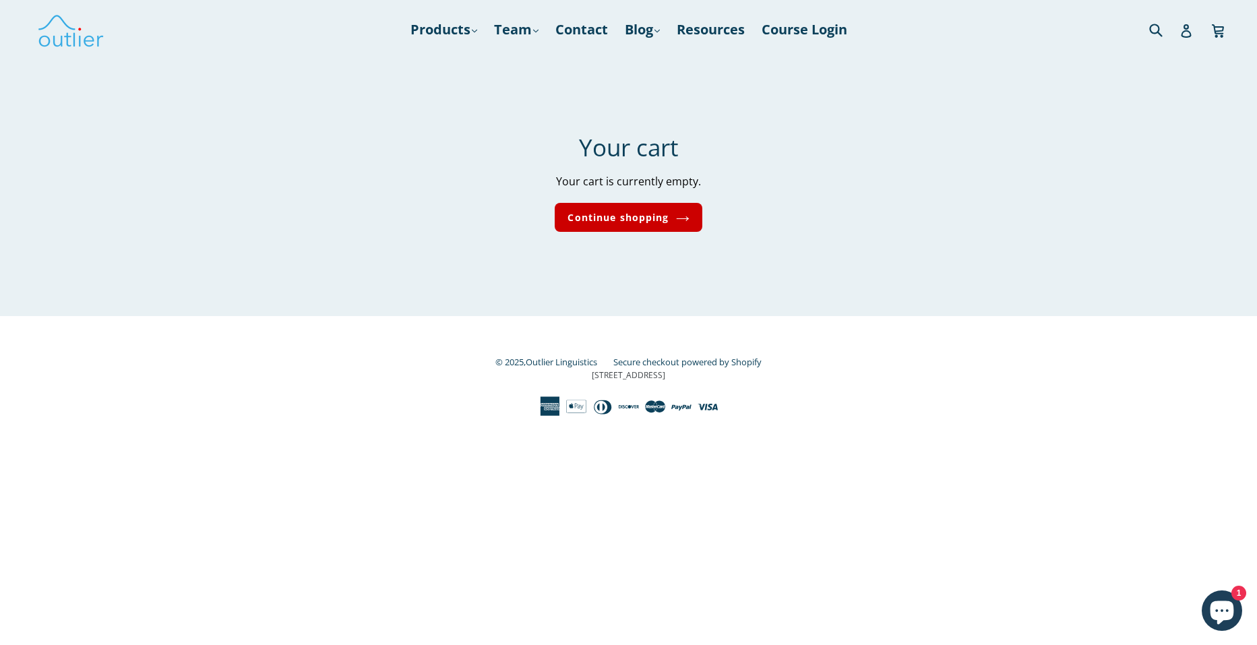 This screenshot has height=645, width=1257. What do you see at coordinates (687, 362) in the screenshot?
I see `a: Secure checkout powered by Shopify` at bounding box center [687, 362].